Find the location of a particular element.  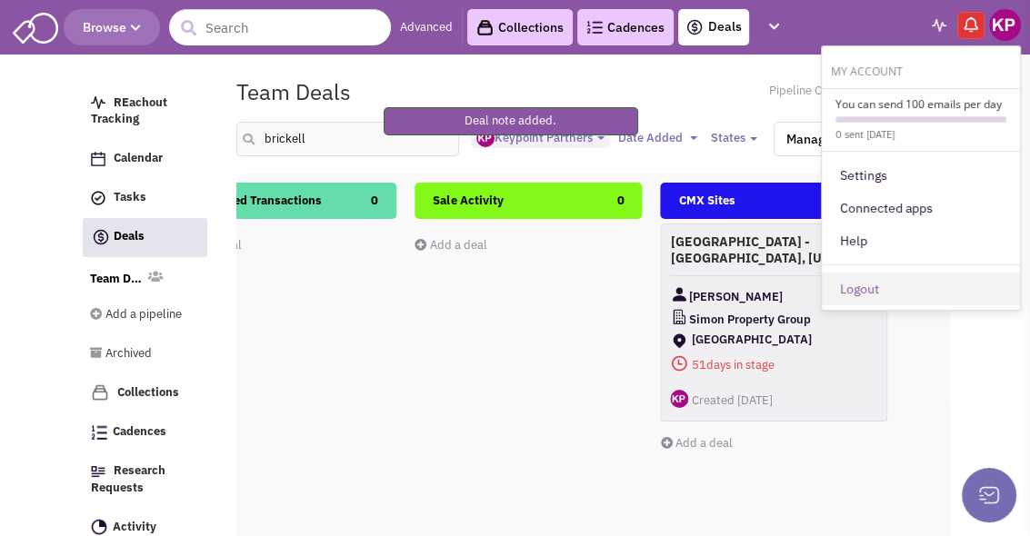

span: days in stage is located at coordinates (773, 364).